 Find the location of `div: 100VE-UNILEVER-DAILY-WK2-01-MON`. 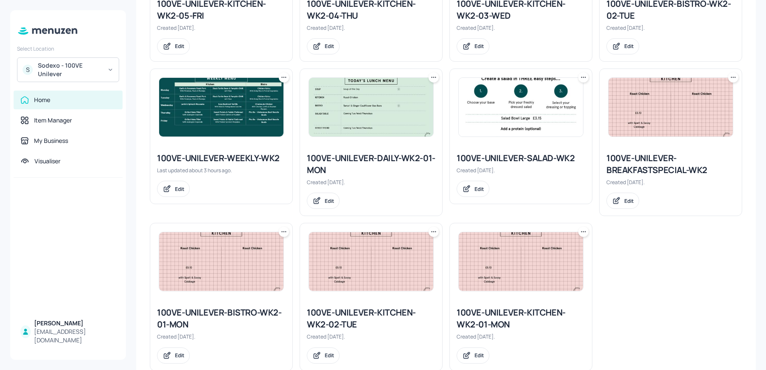

div: 100VE-UNILEVER-DAILY-WK2-01-MON is located at coordinates (371, 164).